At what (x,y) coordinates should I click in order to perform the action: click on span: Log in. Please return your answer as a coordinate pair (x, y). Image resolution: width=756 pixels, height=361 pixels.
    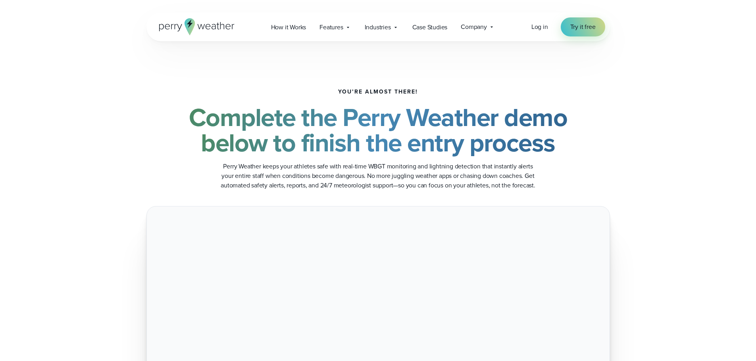
    Looking at the image, I should click on (540, 27).